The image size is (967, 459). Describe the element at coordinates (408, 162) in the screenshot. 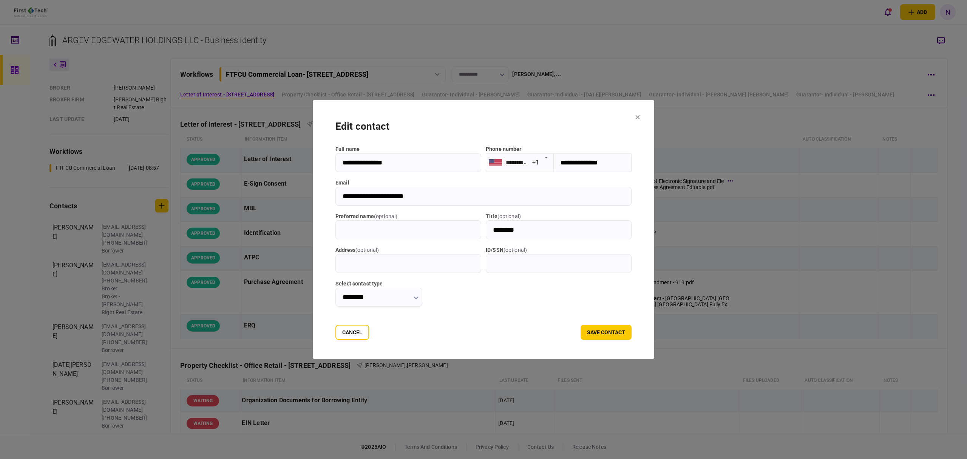

I see `input: full name` at that location.